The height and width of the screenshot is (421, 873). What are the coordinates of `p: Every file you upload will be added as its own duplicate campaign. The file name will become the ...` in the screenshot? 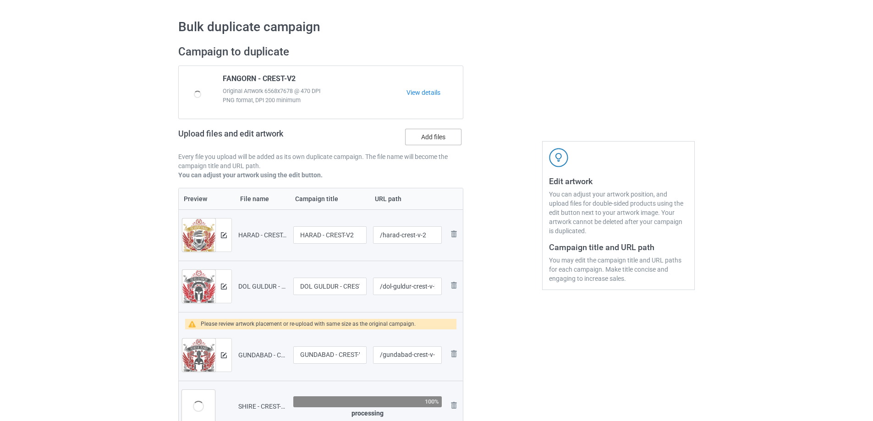 It's located at (321, 161).